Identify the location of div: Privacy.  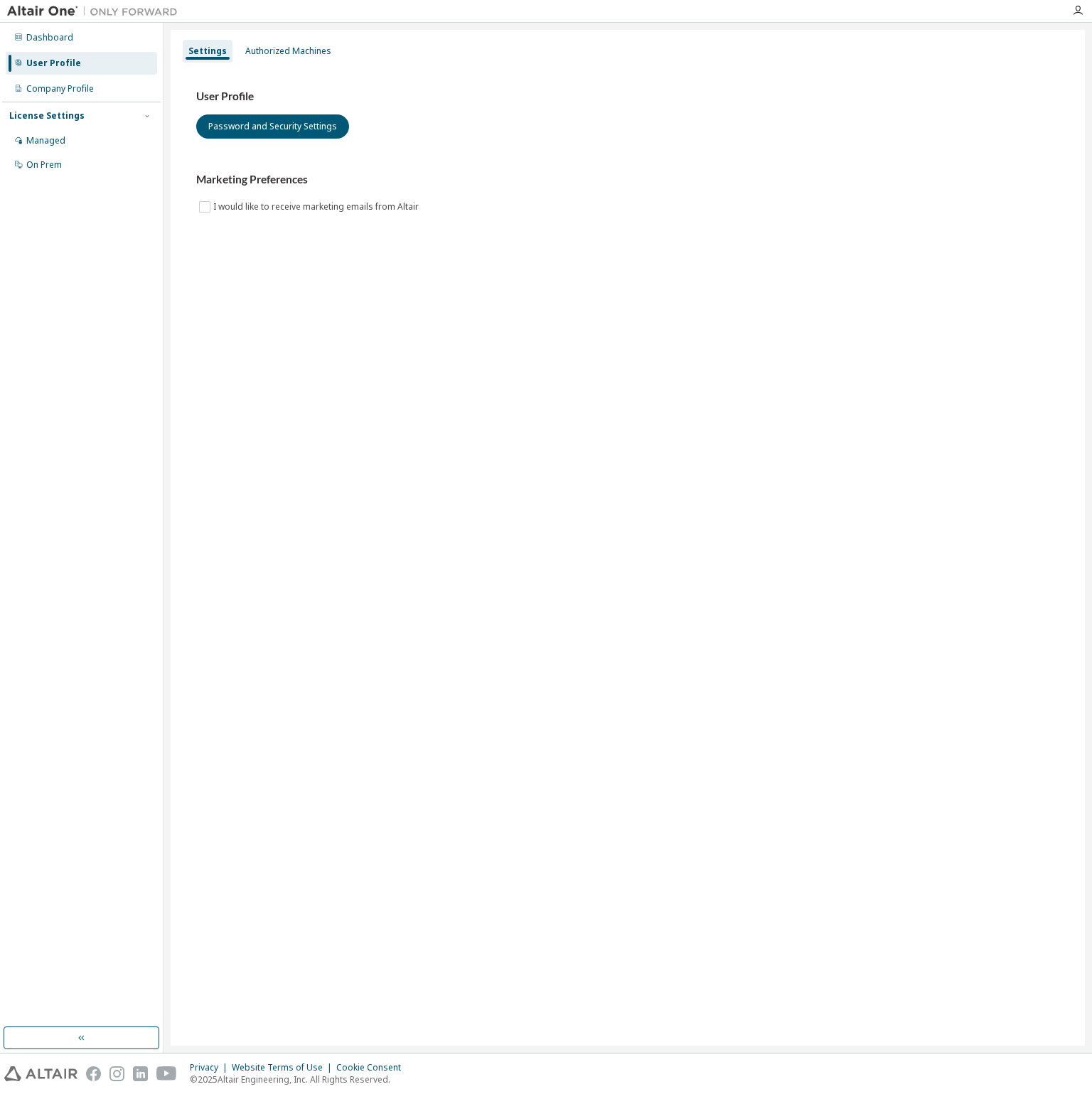
(211, 1068).